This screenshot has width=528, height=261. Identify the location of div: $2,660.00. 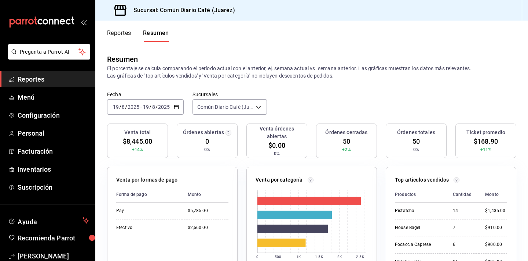
(208, 227).